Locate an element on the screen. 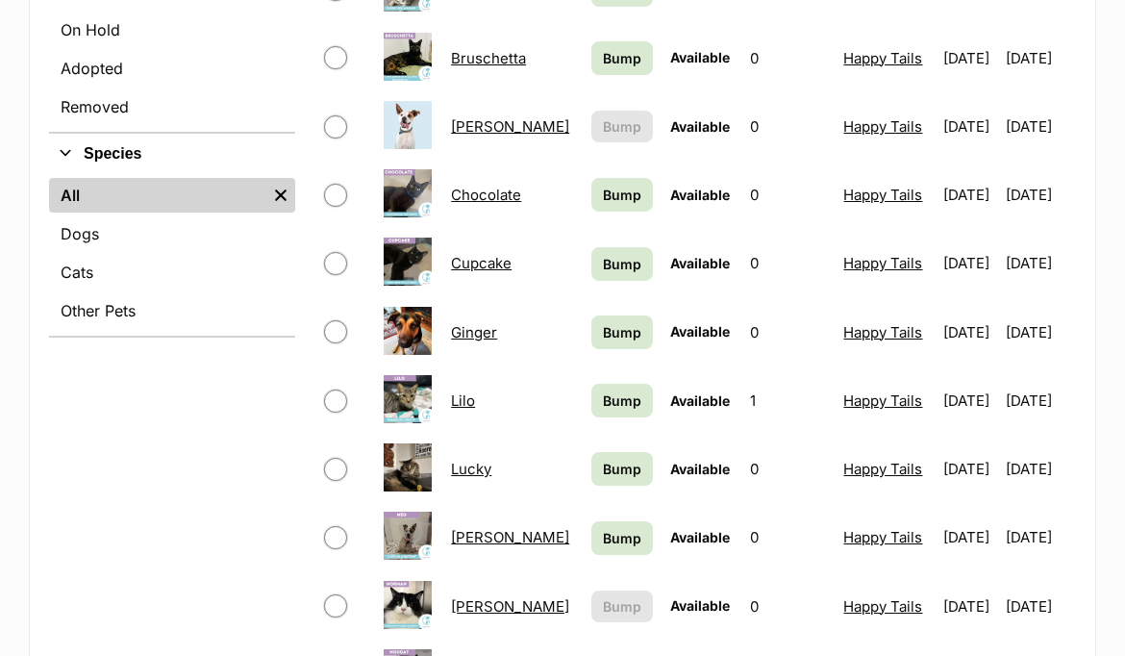  a: Cats is located at coordinates (172, 272).